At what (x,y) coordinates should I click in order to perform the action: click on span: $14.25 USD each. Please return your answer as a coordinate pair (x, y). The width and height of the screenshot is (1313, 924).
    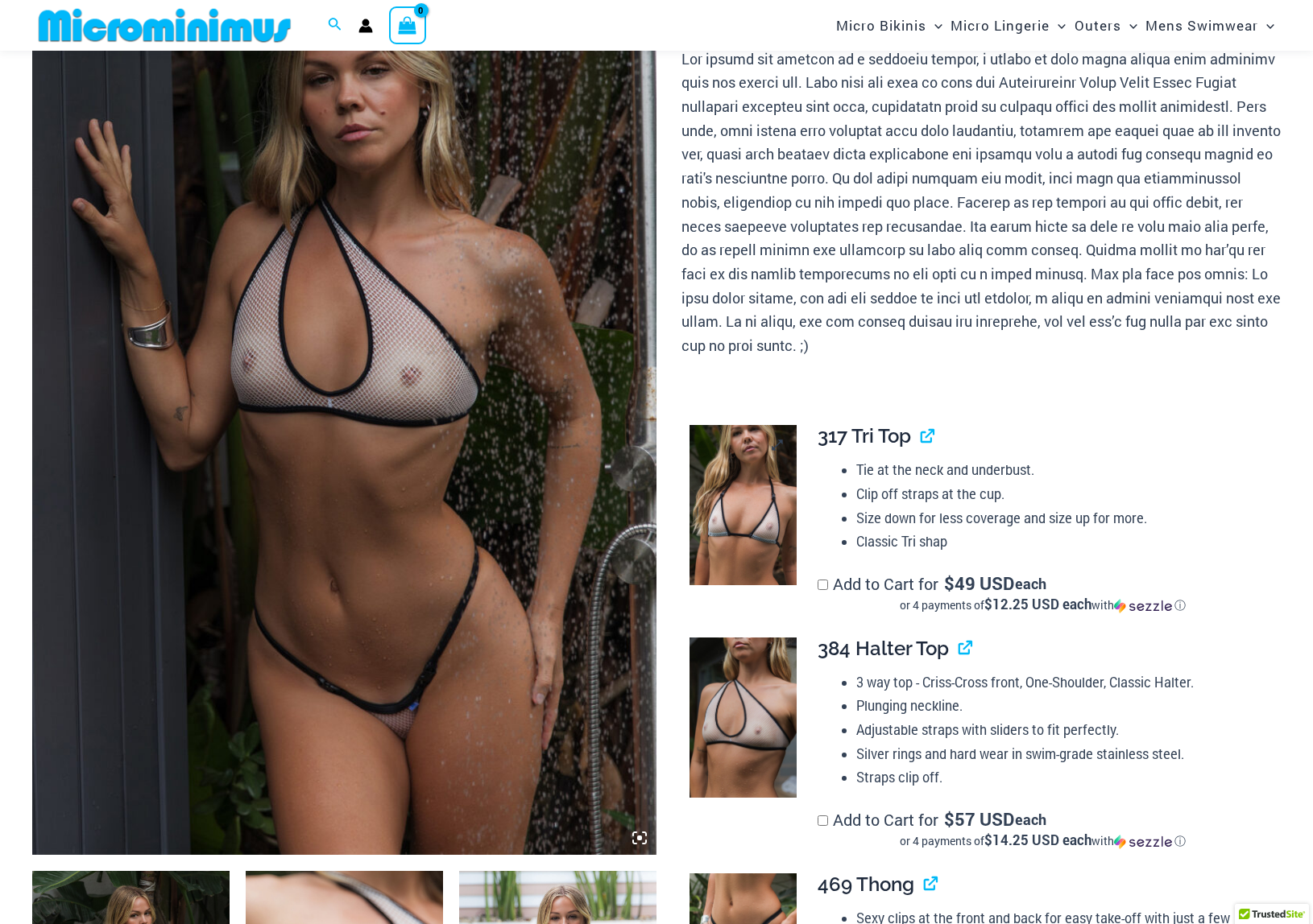
    Looking at the image, I should click on (1038, 840).